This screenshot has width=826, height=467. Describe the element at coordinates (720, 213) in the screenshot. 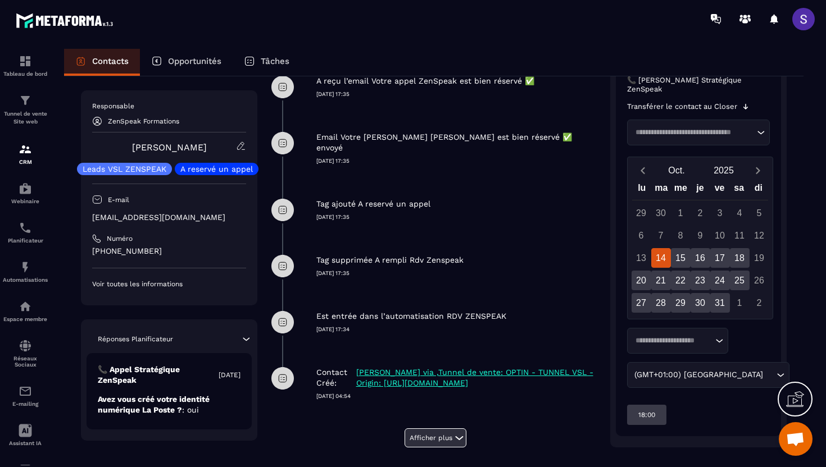

I see `div: 3` at that location.